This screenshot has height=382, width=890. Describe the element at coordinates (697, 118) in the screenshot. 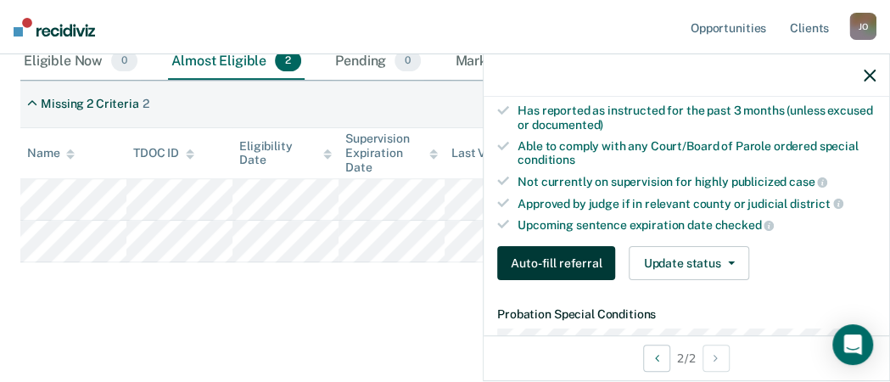

I see `div: Has reported as instructed for the past 3 months (unless excused or` at that location.